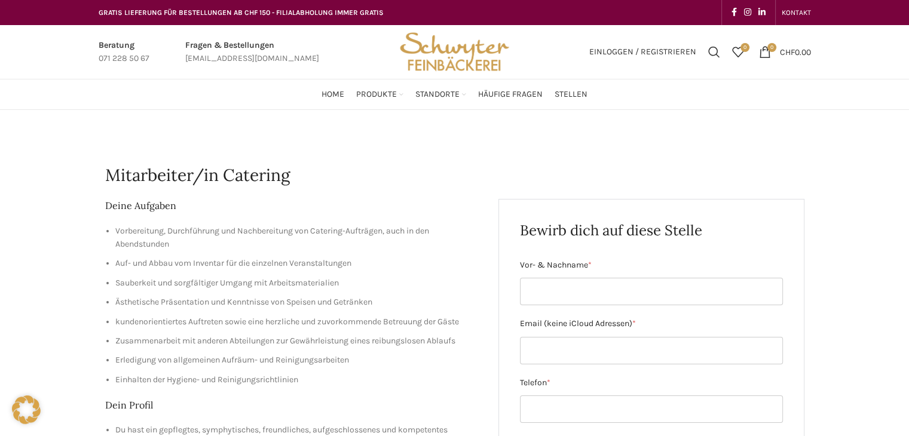  What do you see at coordinates (738, 52) in the screenshot?
I see `a: 0` at bounding box center [738, 52].